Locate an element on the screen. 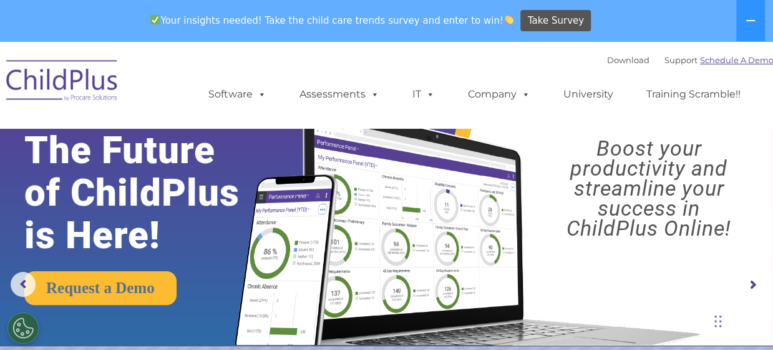 The width and height of the screenshot is (773, 350). span: Last name is located at coordinates (192, 87).